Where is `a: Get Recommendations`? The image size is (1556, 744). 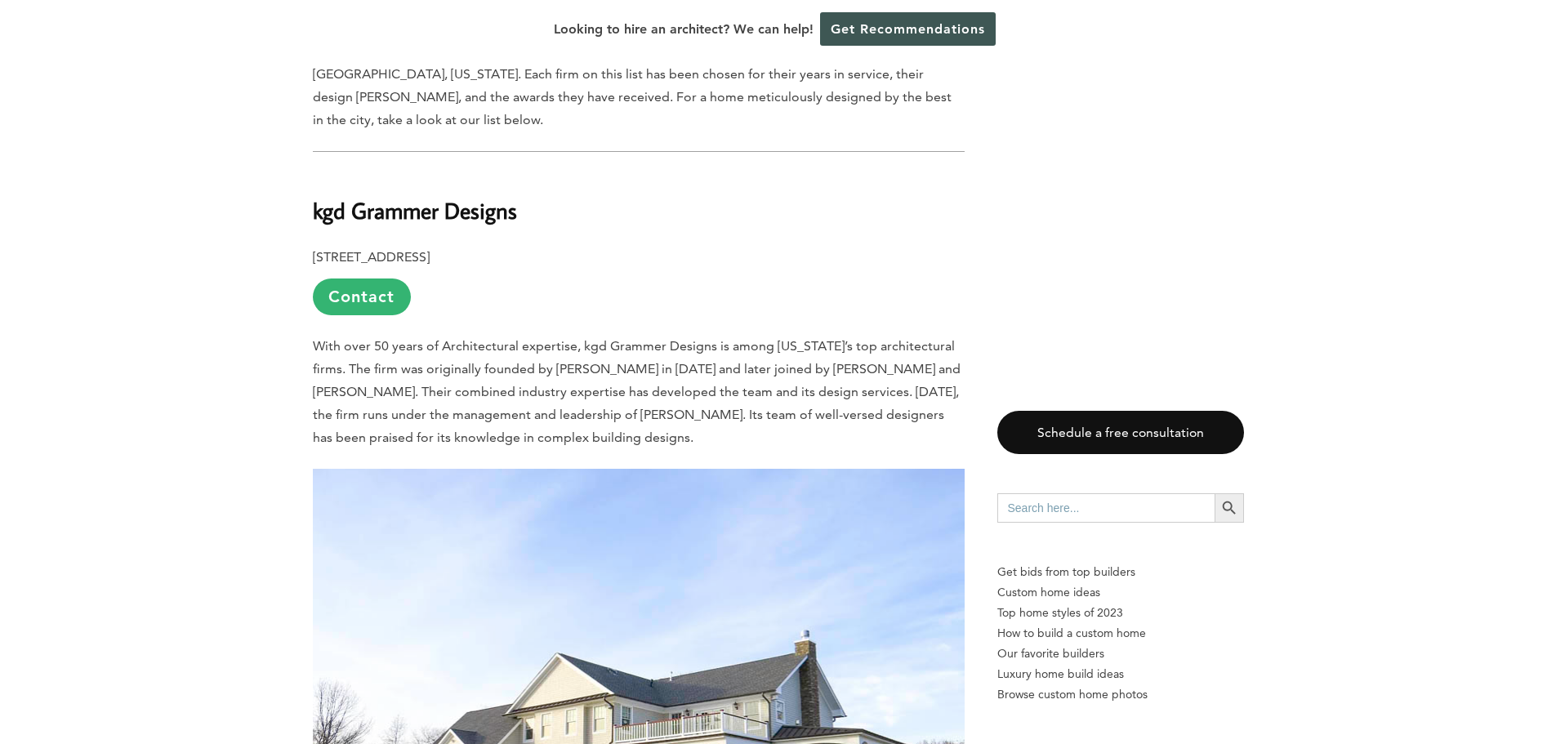 a: Get Recommendations is located at coordinates (907, 29).